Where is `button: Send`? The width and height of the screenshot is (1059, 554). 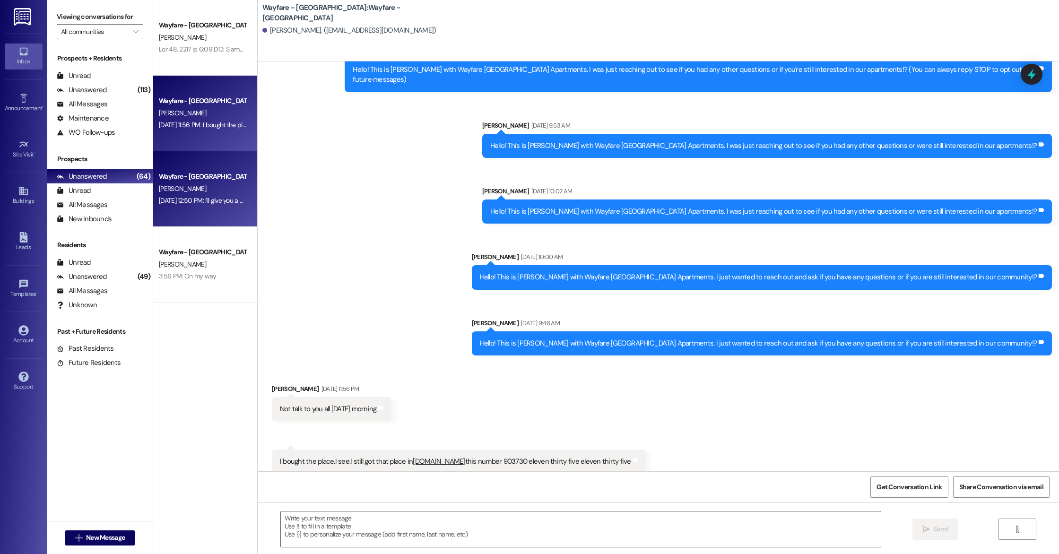 button: Send is located at coordinates (935, 529).